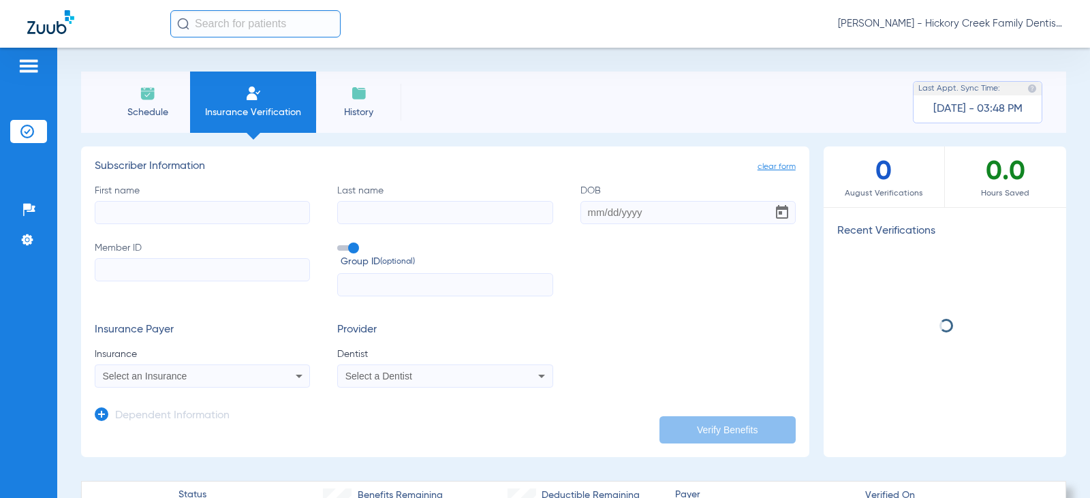  I want to click on label: Last name, so click(445, 204).